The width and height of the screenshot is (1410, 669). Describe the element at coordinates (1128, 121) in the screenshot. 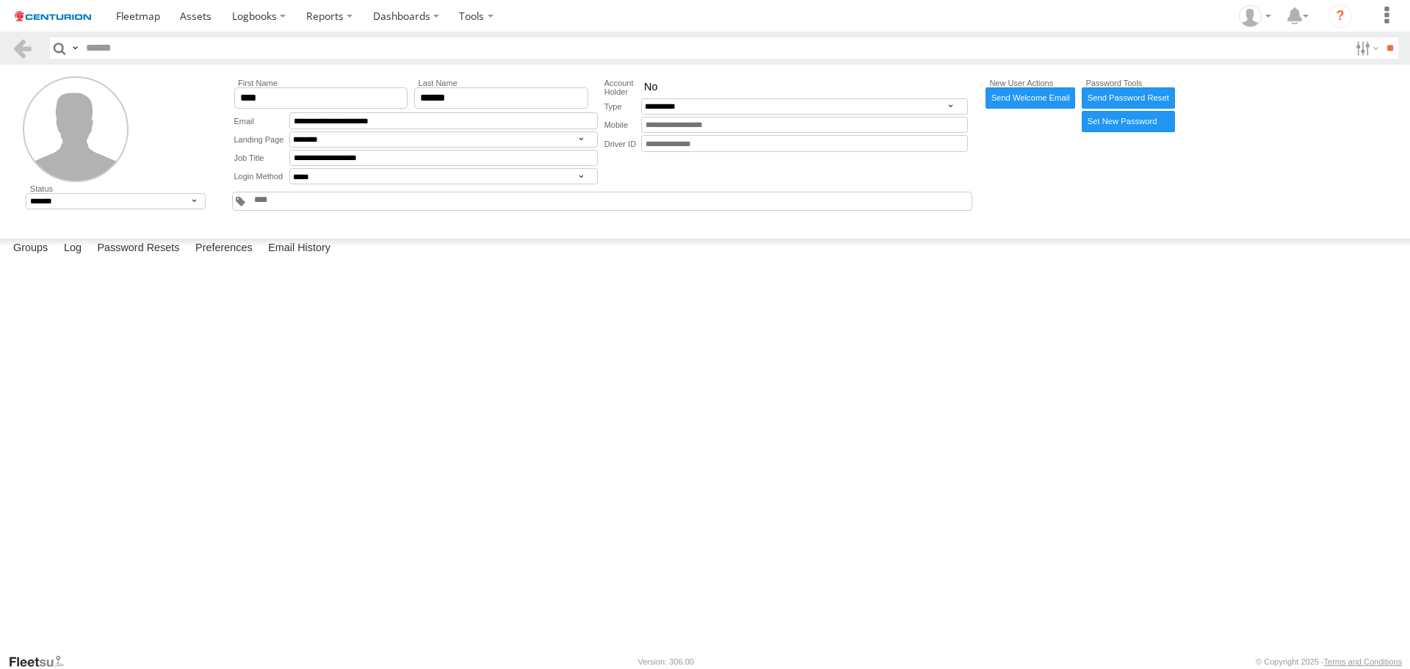

I see `label: Manually enter new password` at that location.